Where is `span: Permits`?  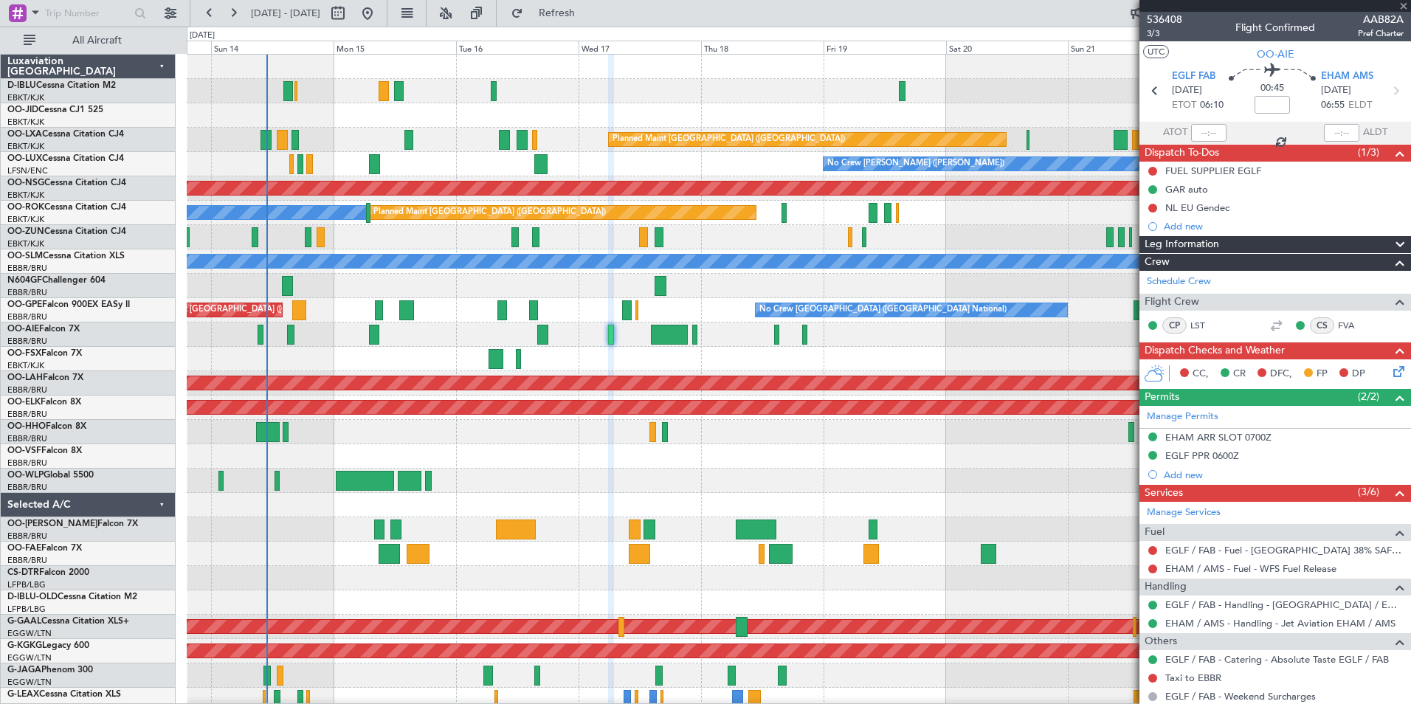
span: Permits is located at coordinates (1162, 397).